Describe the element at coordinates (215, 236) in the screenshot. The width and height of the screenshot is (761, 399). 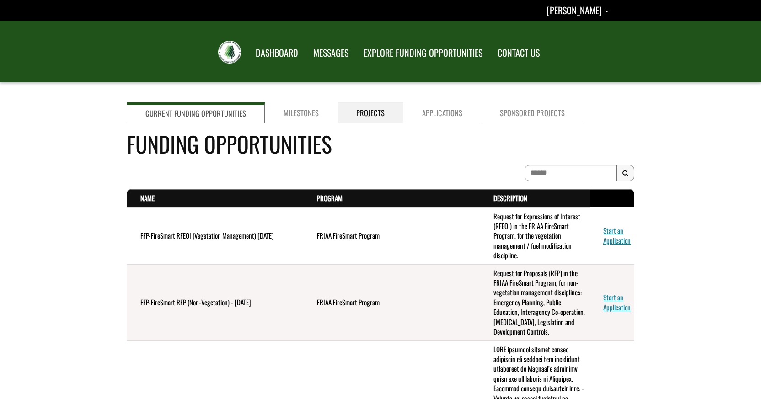
I see `td: FFP-FireSmart RFEOI (Vegetation Management) July 2025` at that location.